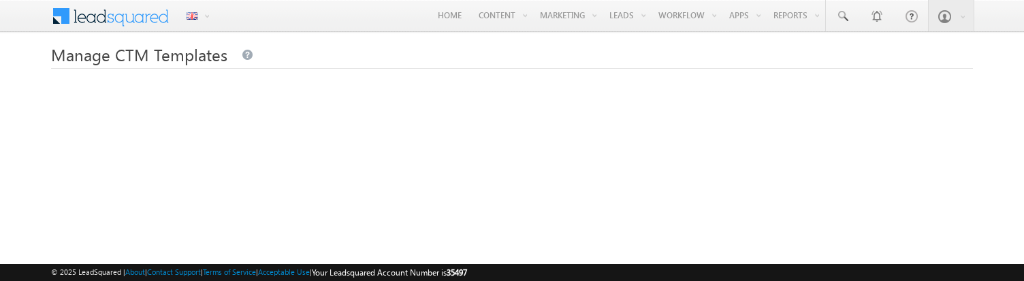 The image size is (1024, 281). Describe the element at coordinates (284, 272) in the screenshot. I see `a: Acceptable Use` at that location.